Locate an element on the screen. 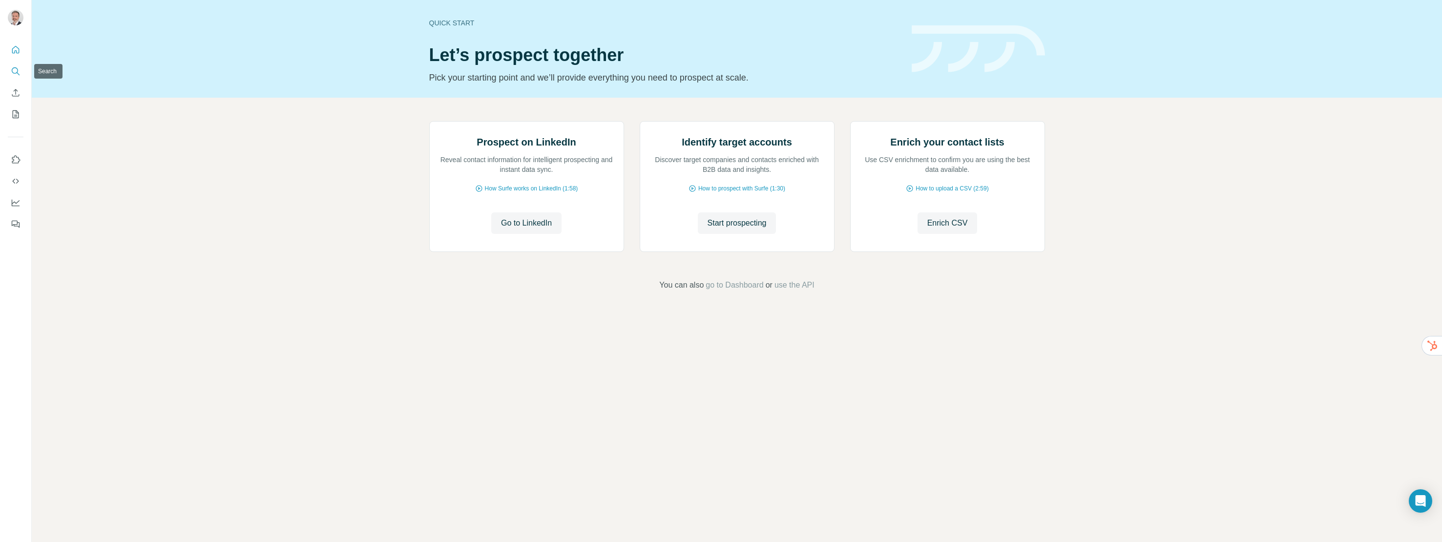 Image resolution: width=1442 pixels, height=542 pixels. button: use the API is located at coordinates (794, 285).